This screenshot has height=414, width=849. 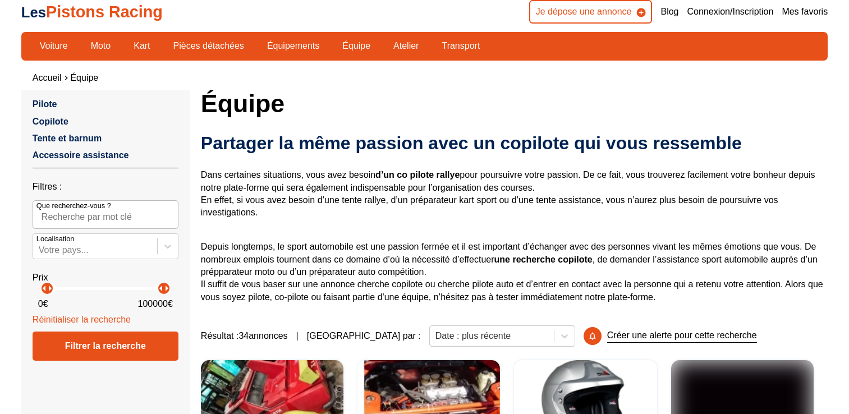 I want to click on p: Filtres :, so click(x=105, y=187).